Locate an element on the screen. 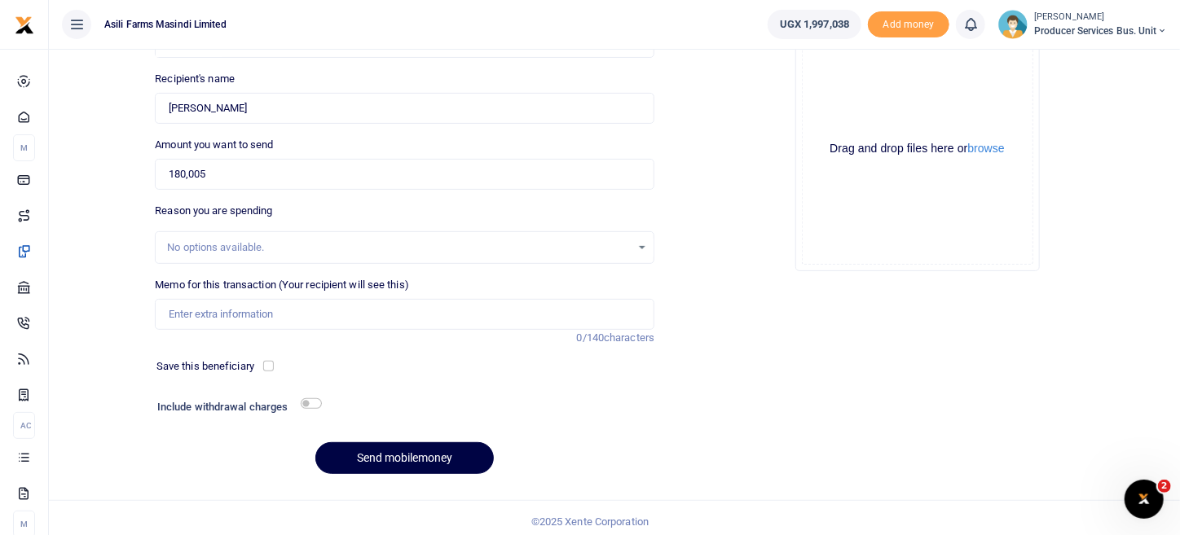  span: Producer Services Bus. Unit is located at coordinates (1100, 31).